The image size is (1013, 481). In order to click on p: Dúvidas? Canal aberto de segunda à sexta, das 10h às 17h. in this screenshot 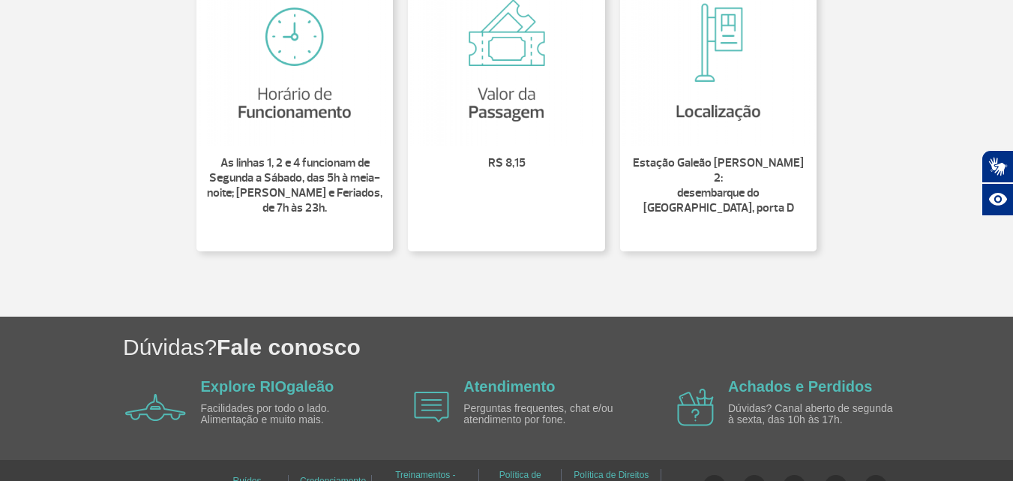, I will do `click(815, 414)`.